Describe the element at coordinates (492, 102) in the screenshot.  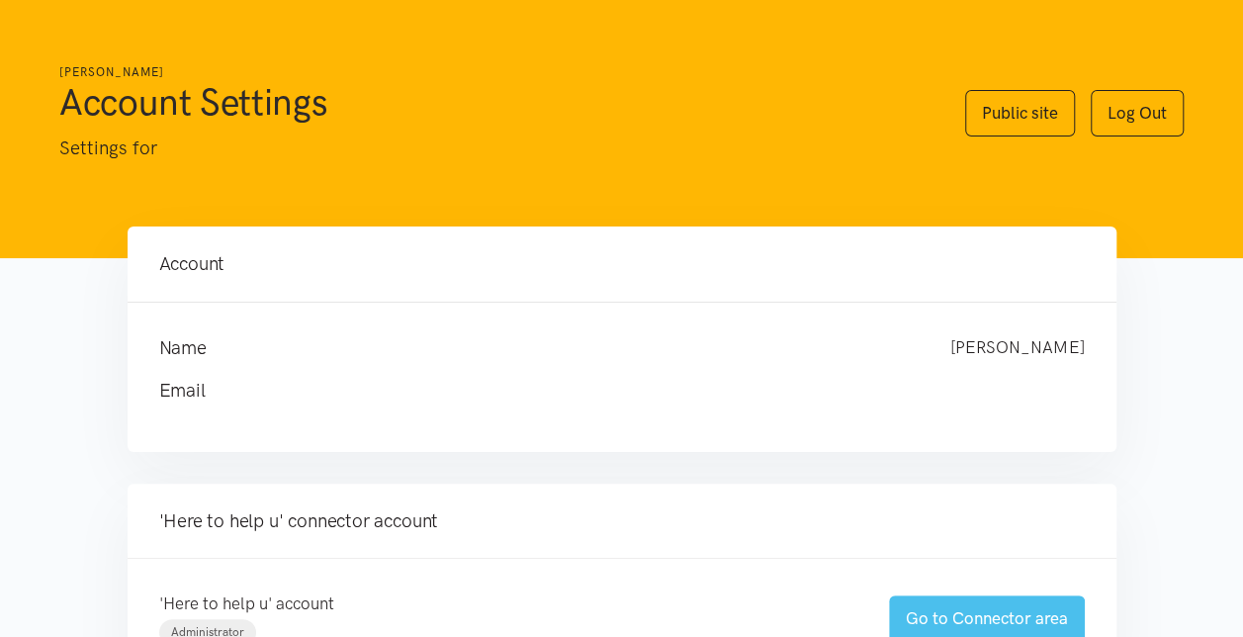
I see `h1: Account Settings` at that location.